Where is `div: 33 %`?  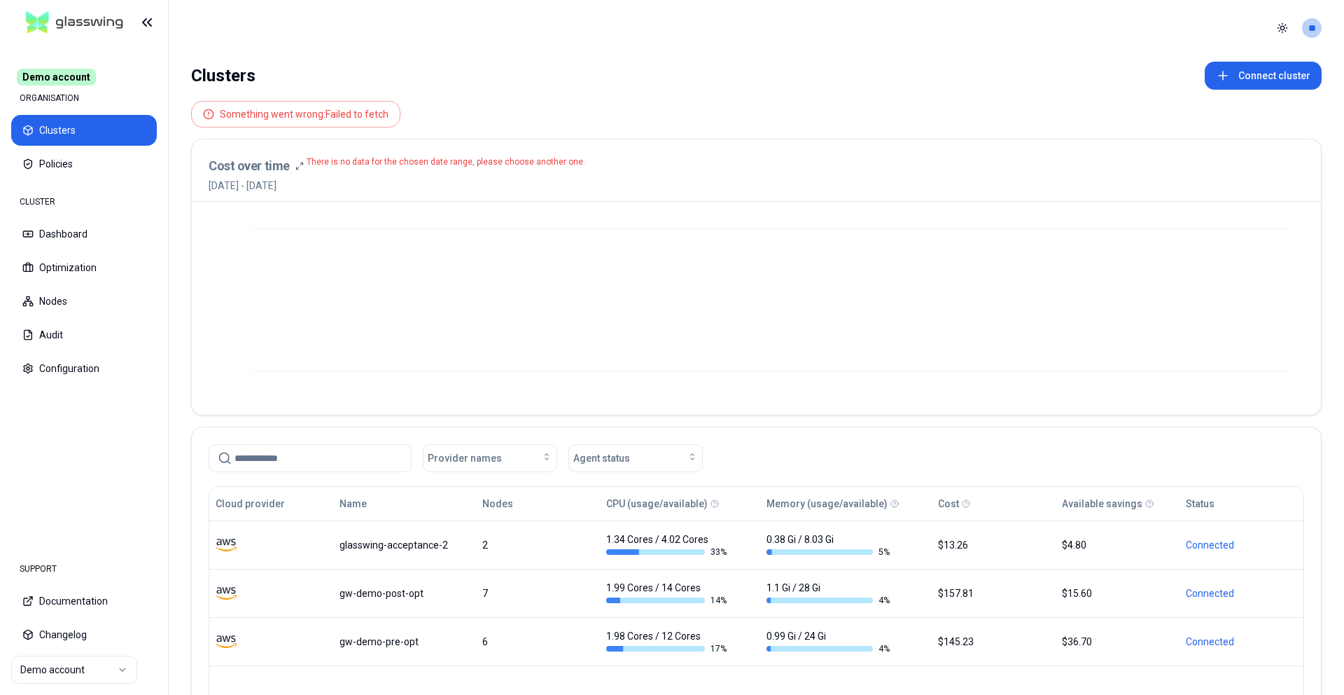 div: 33 % is located at coordinates (668, 552).